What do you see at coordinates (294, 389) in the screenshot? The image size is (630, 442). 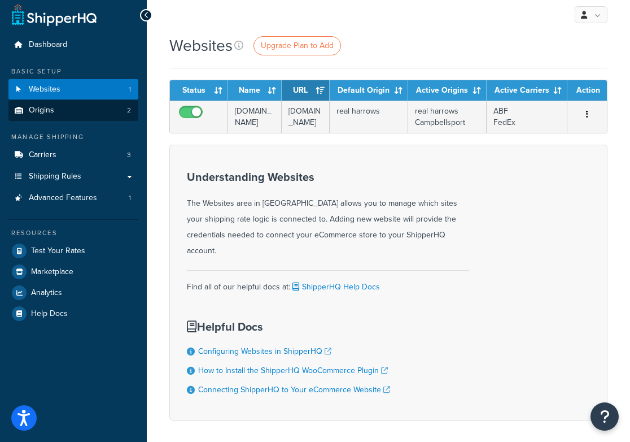 I see `a: Connecting ShipperHQ to Your eCommerce Website` at bounding box center [294, 389].